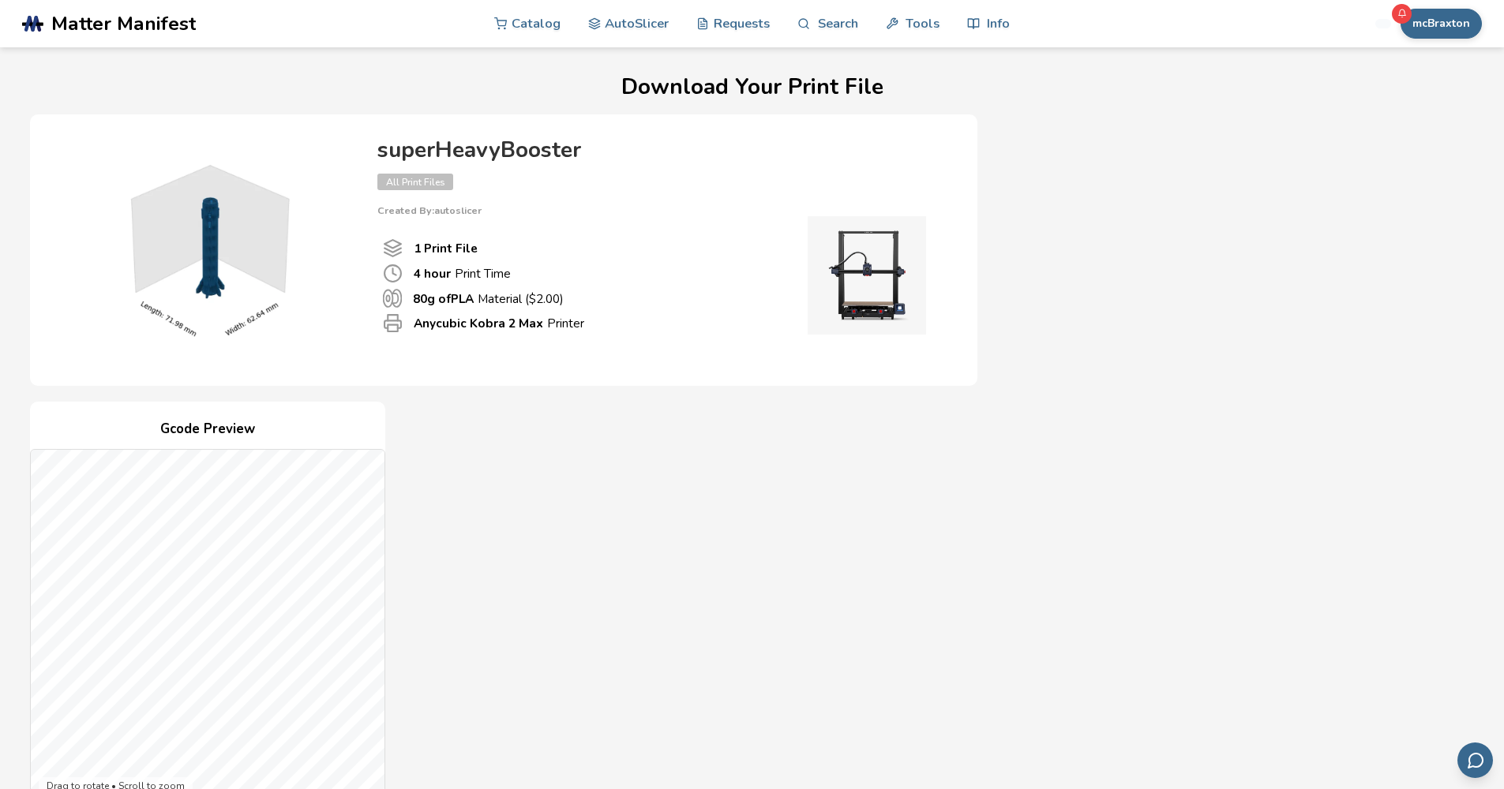  What do you see at coordinates (445, 248) in the screenshot?
I see `b: 1 Print File` at bounding box center [445, 248].